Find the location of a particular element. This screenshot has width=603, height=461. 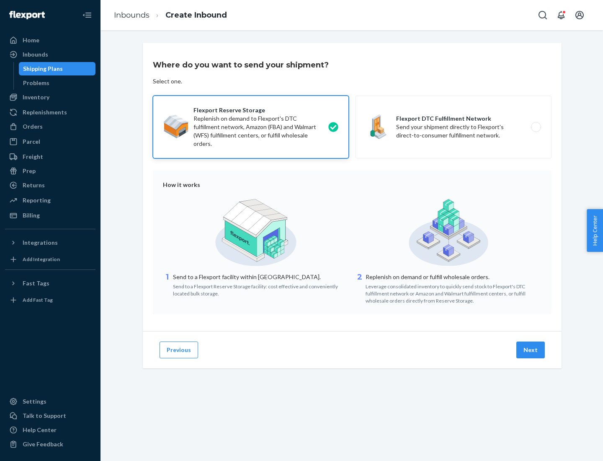

div: Give Feedback is located at coordinates (43, 444).